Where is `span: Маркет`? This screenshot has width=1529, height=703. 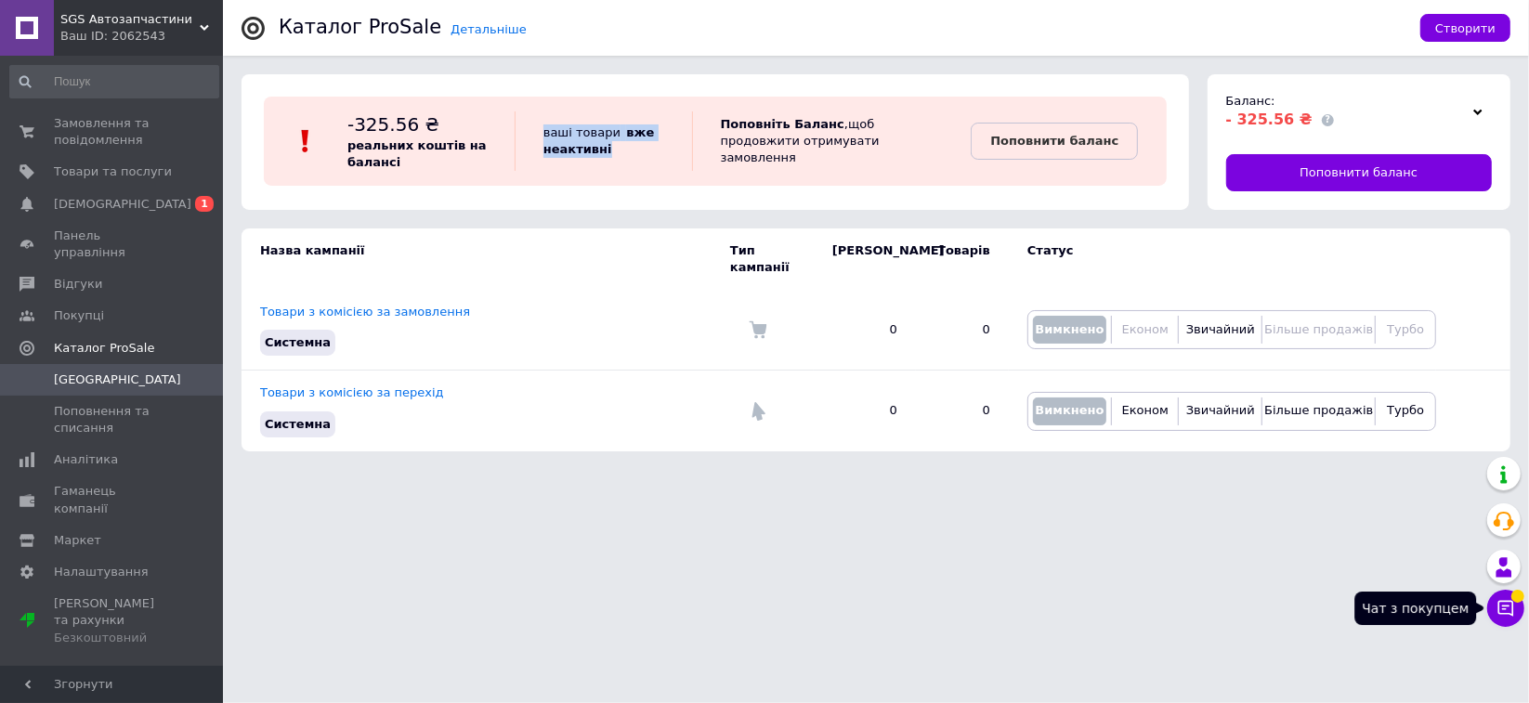 span: Маркет is located at coordinates (77, 541).